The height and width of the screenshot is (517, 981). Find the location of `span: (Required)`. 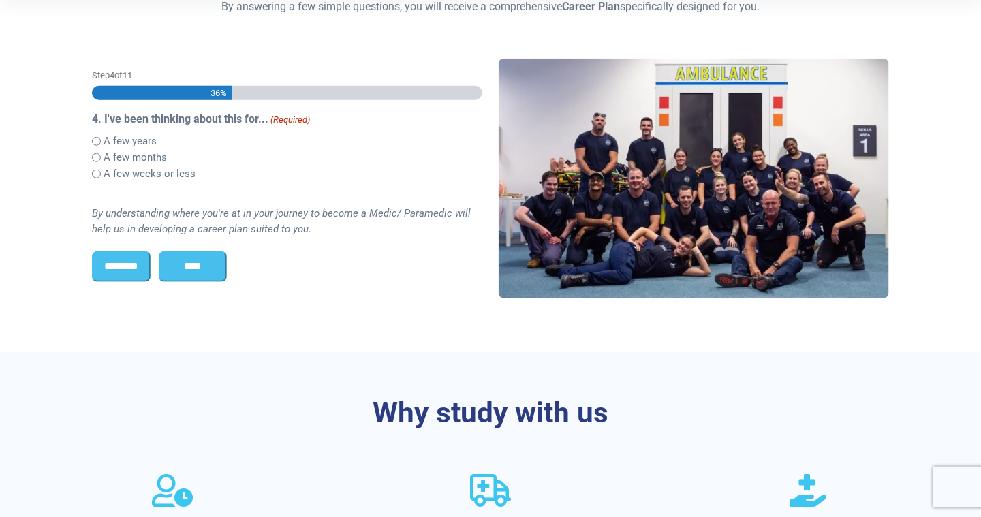

span: (Required) is located at coordinates (290, 120).